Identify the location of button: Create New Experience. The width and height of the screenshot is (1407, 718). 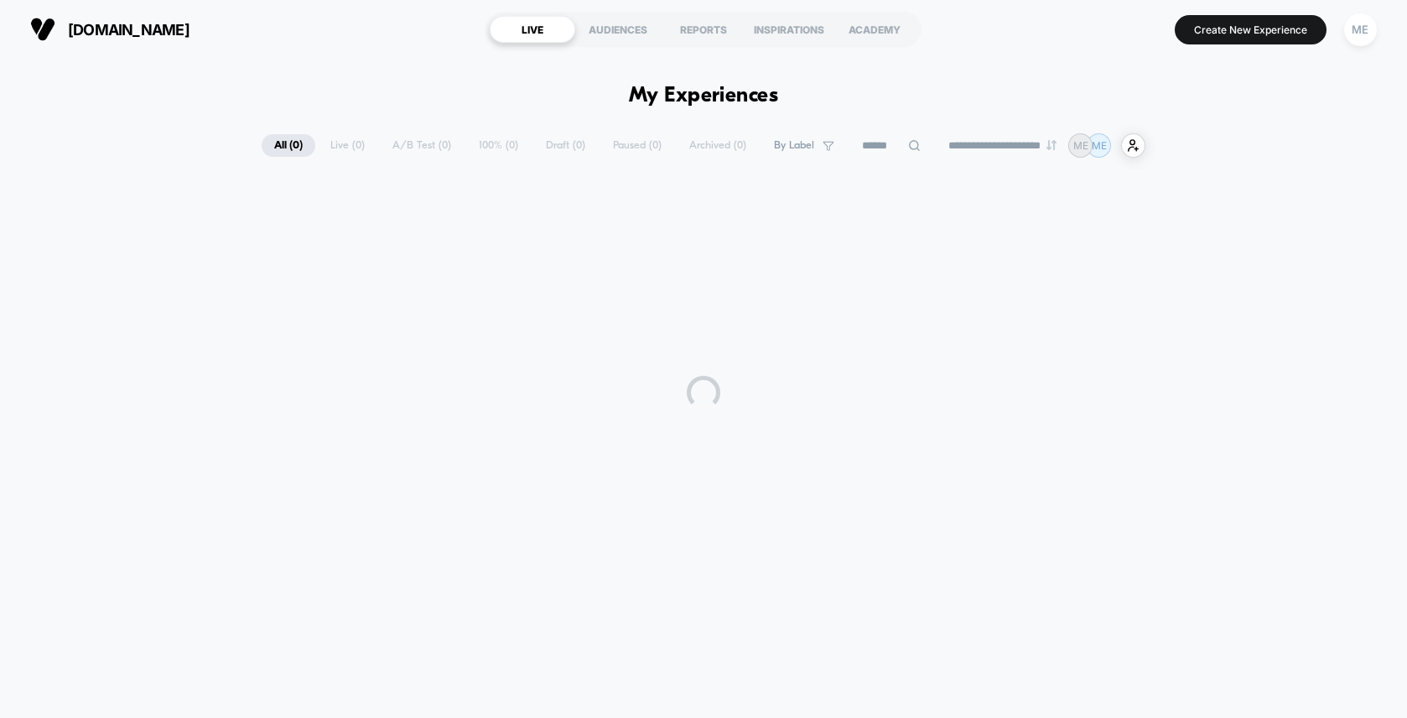
(1250, 29).